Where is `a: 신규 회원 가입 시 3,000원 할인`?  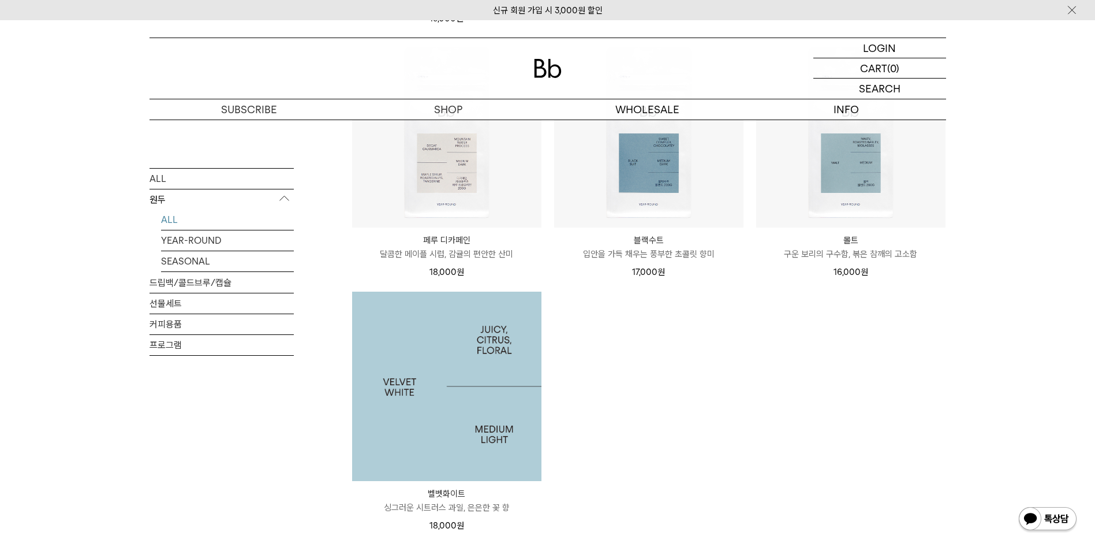 a: 신규 회원 가입 시 3,000원 할인 is located at coordinates (548, 10).